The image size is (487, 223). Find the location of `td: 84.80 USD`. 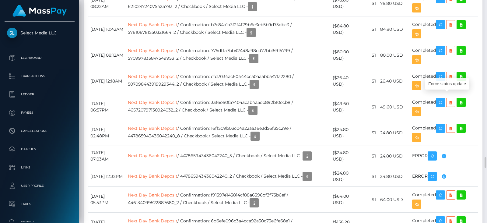

td: 84.80 USD is located at coordinates (394, 29).